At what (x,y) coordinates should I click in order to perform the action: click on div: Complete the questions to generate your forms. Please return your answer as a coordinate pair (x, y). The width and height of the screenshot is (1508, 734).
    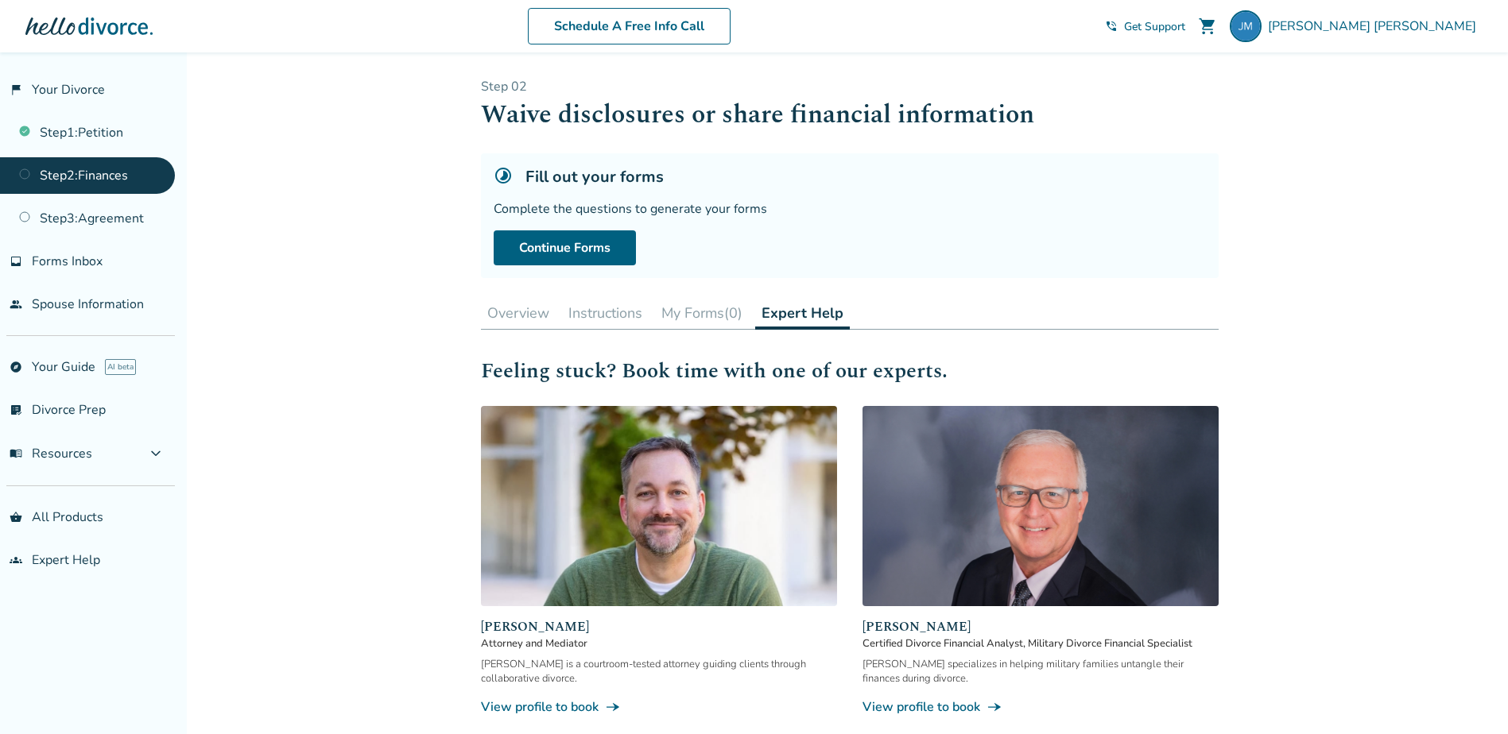
    Looking at the image, I should click on (850, 209).